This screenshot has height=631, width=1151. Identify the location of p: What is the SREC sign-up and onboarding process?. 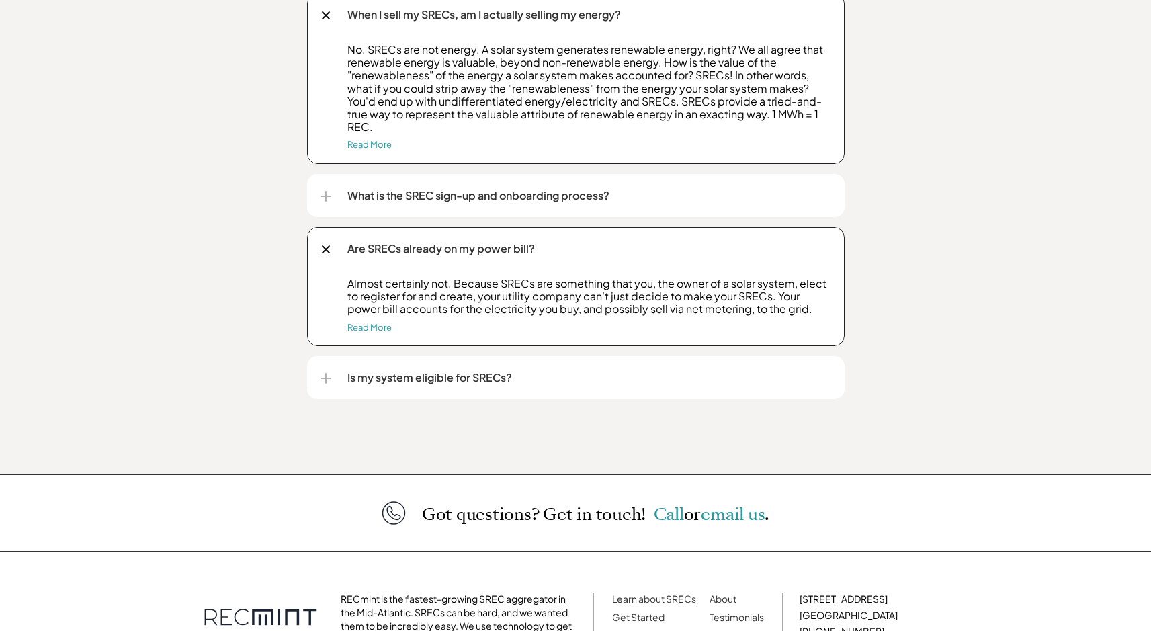
(589, 196).